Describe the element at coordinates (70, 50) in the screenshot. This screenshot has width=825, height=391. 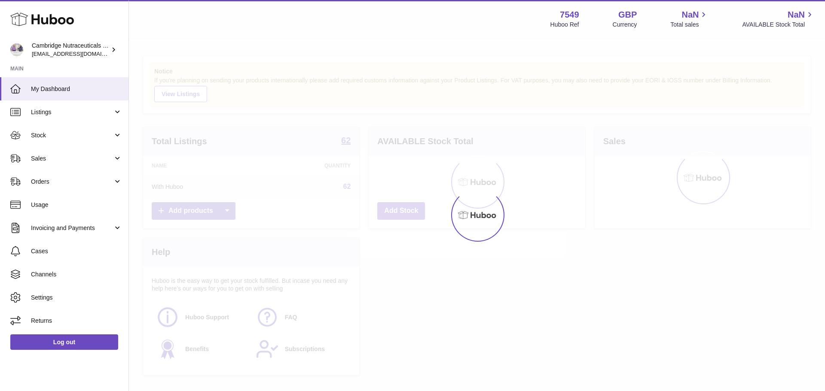
I see `div: Cambridge Nutraceuticals Ltd` at that location.